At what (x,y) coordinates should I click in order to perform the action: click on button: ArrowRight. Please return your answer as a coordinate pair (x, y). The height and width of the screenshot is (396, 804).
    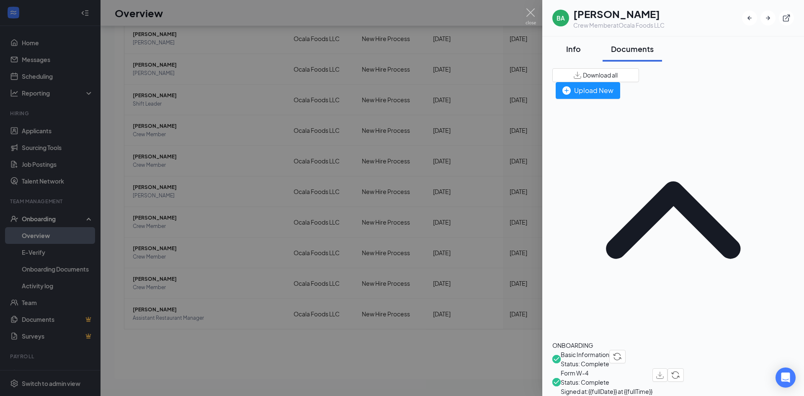
    Looking at the image, I should click on (768, 18).